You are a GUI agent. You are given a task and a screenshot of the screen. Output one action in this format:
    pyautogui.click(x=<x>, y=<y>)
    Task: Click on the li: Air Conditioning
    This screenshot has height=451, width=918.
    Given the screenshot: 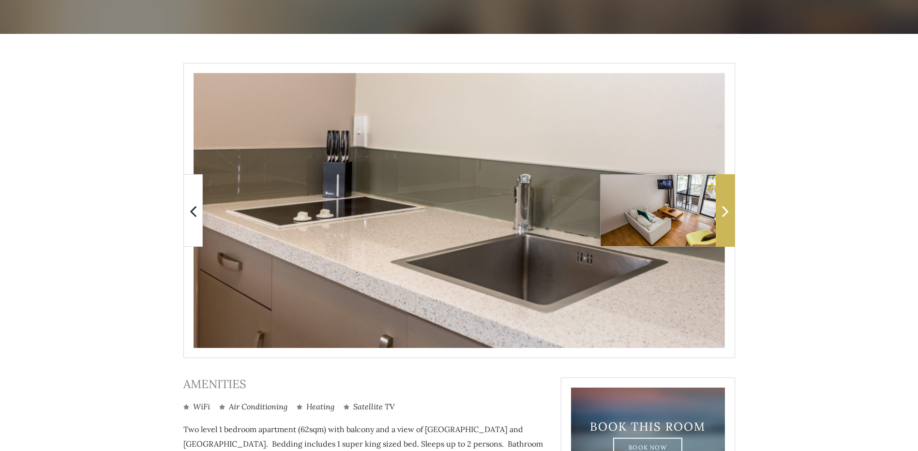 What is the action you would take?
    pyautogui.click(x=253, y=407)
    